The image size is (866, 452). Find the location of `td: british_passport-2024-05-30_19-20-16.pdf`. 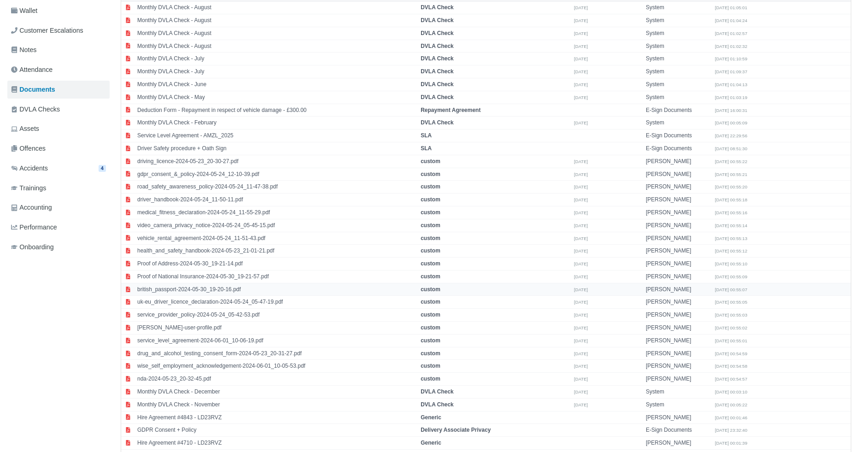

td: british_passport-2024-05-30_19-20-16.pdf is located at coordinates (276, 289).